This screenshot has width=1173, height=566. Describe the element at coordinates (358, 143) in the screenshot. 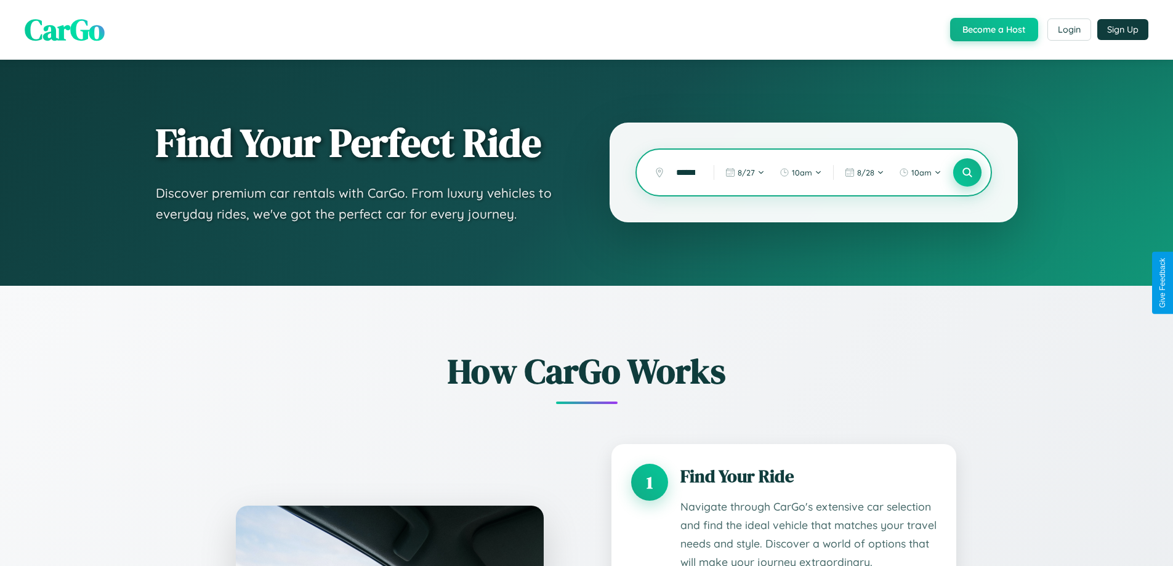

I see `h1: Find Your Perfect Ride` at that location.